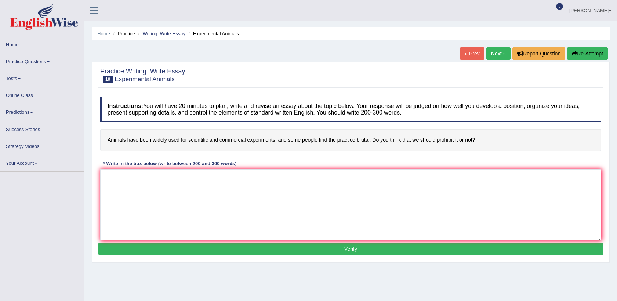  What do you see at coordinates (42, 111) in the screenshot?
I see `a: Predictions` at bounding box center [42, 111].